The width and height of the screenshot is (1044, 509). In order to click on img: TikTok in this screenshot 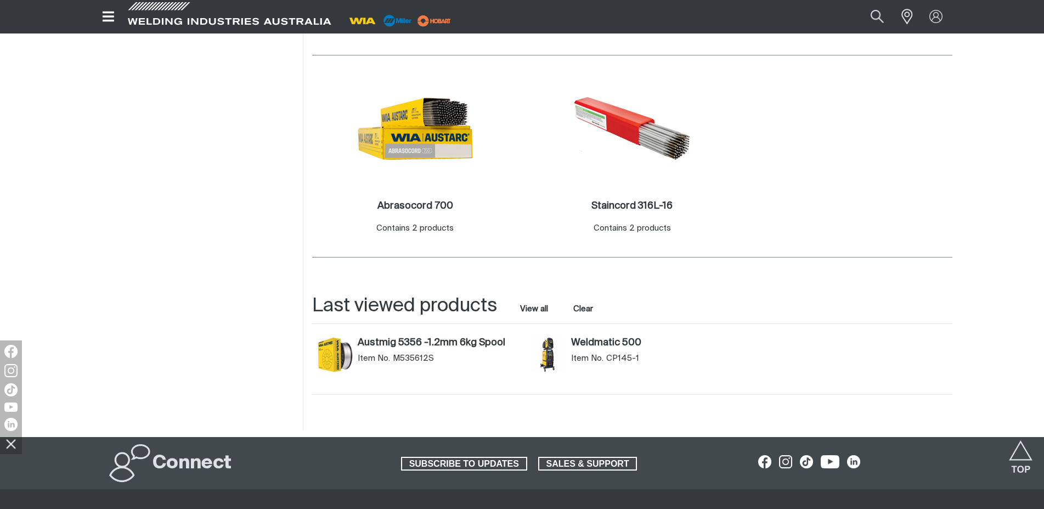, I will do `click(11, 390)`.